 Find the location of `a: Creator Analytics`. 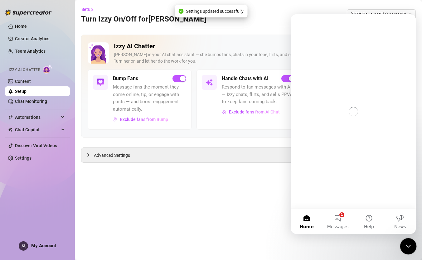

a: Creator Analytics is located at coordinates (40, 39).